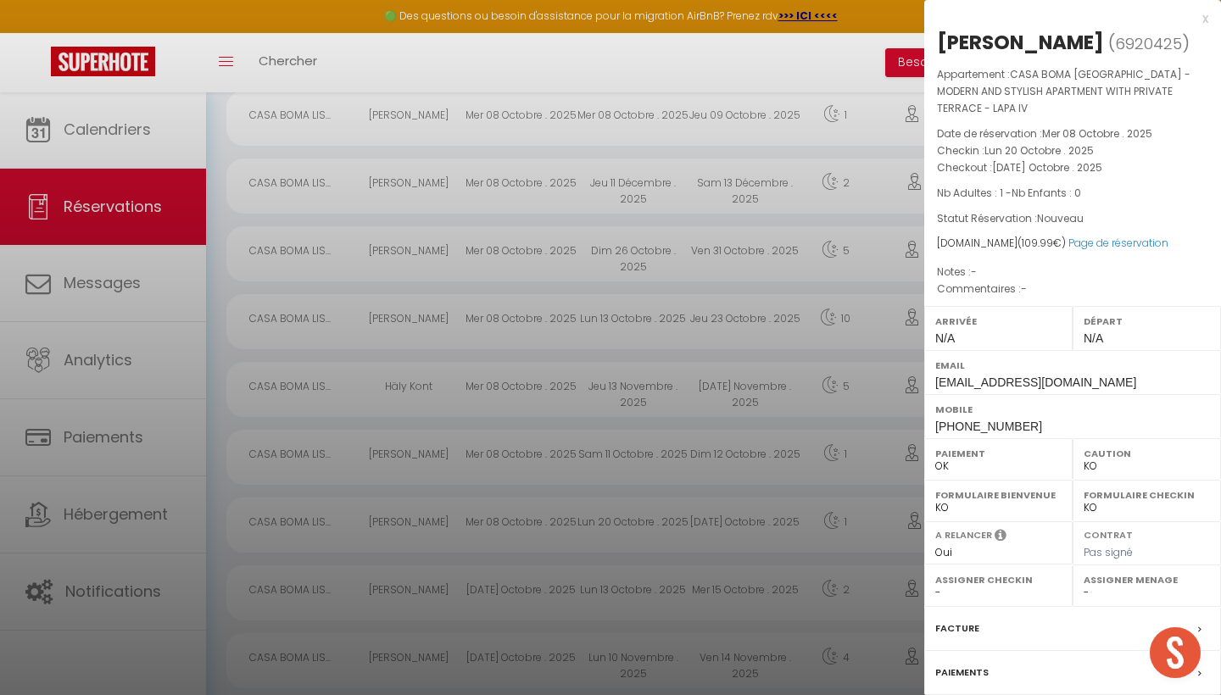 This screenshot has width=1221, height=695. What do you see at coordinates (1065, 19) in the screenshot?
I see `div: x` at bounding box center [1065, 19].